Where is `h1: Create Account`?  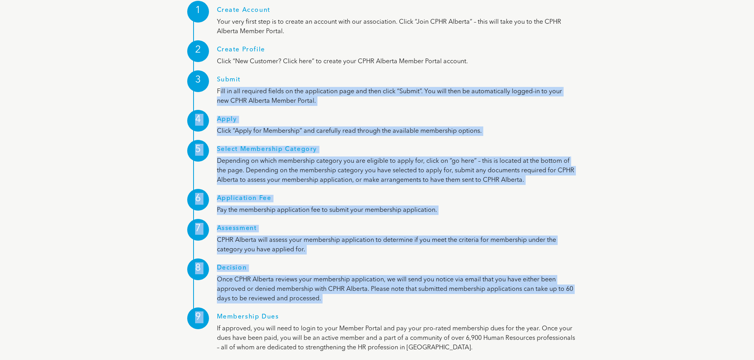
h1: Create Account is located at coordinates (396, 12).